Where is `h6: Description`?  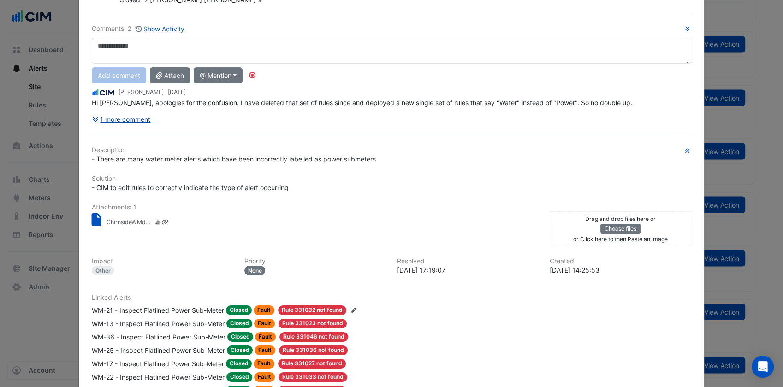 h6: Description is located at coordinates (391, 150).